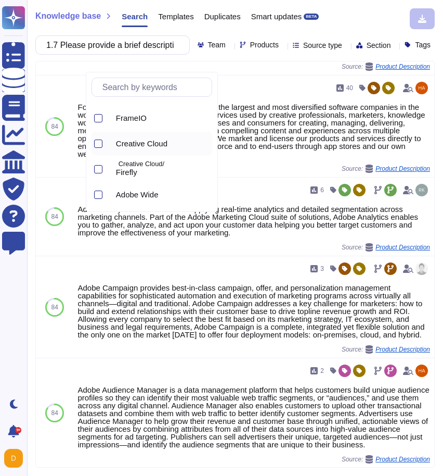 The width and height of the screenshot is (443, 476). What do you see at coordinates (323, 45) in the screenshot?
I see `span: Source type` at bounding box center [323, 45].